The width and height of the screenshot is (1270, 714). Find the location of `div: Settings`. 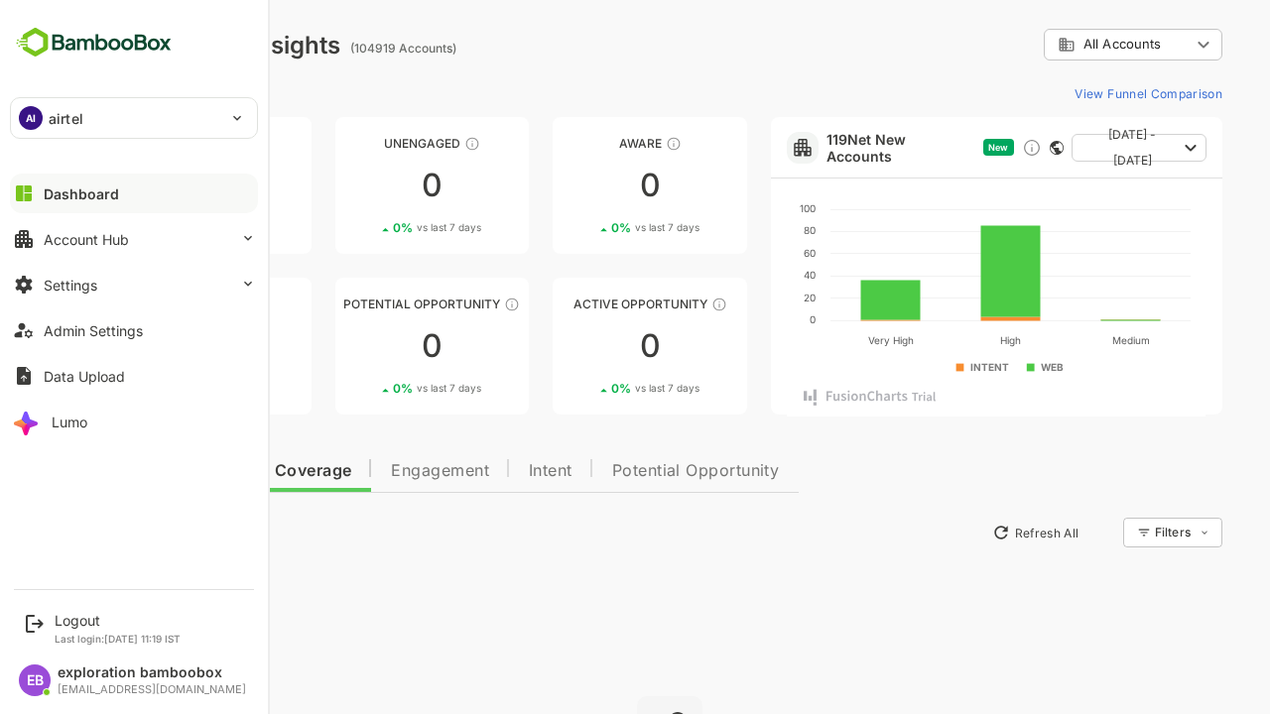

div: Settings is located at coordinates (70, 285).